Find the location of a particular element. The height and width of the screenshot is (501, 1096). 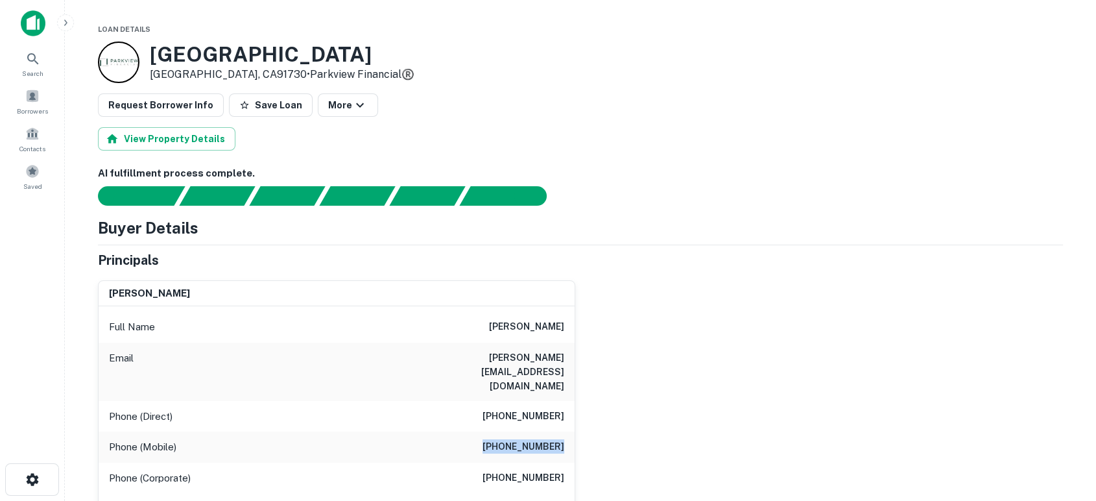

a: Contacts is located at coordinates (32, 139).